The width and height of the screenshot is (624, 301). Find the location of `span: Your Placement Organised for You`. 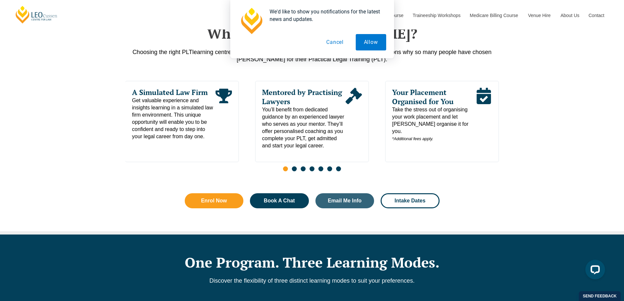

span: Your Placement Organised for You is located at coordinates (434, 97).